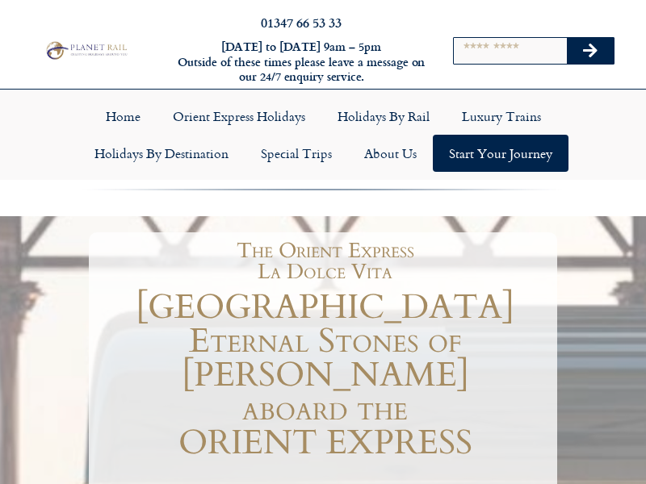 This screenshot has height=484, width=646. What do you see at coordinates (323, 135) in the screenshot?
I see `nav: Menu` at bounding box center [323, 135].